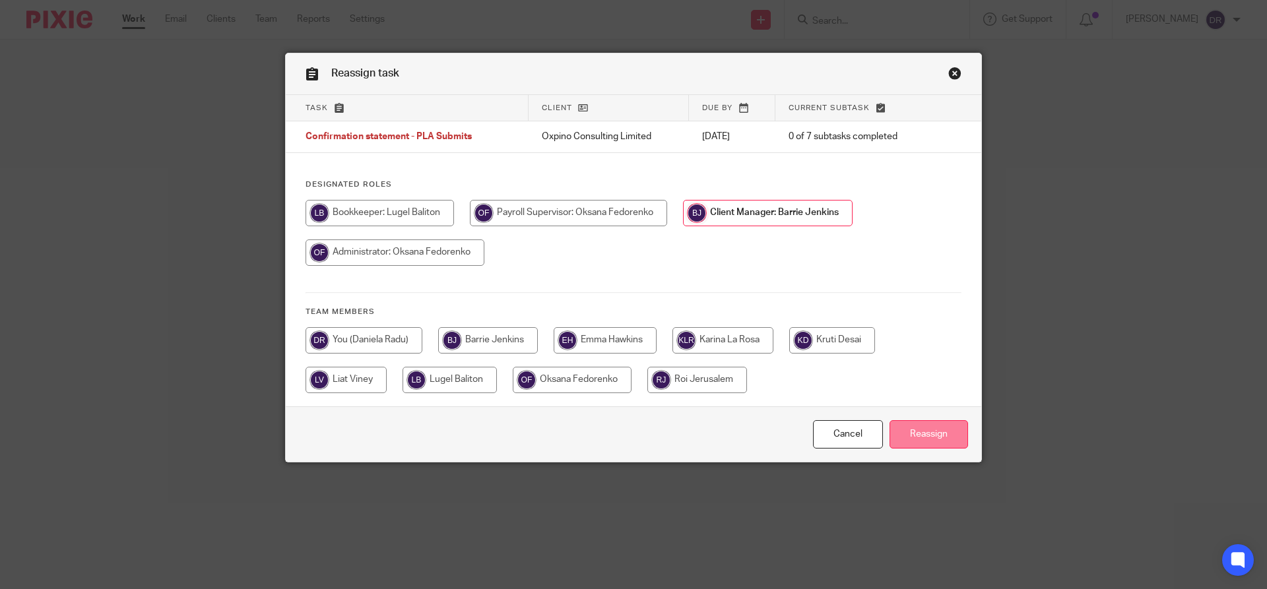 The image size is (1267, 589). I want to click on input: Reassign, so click(929, 434).